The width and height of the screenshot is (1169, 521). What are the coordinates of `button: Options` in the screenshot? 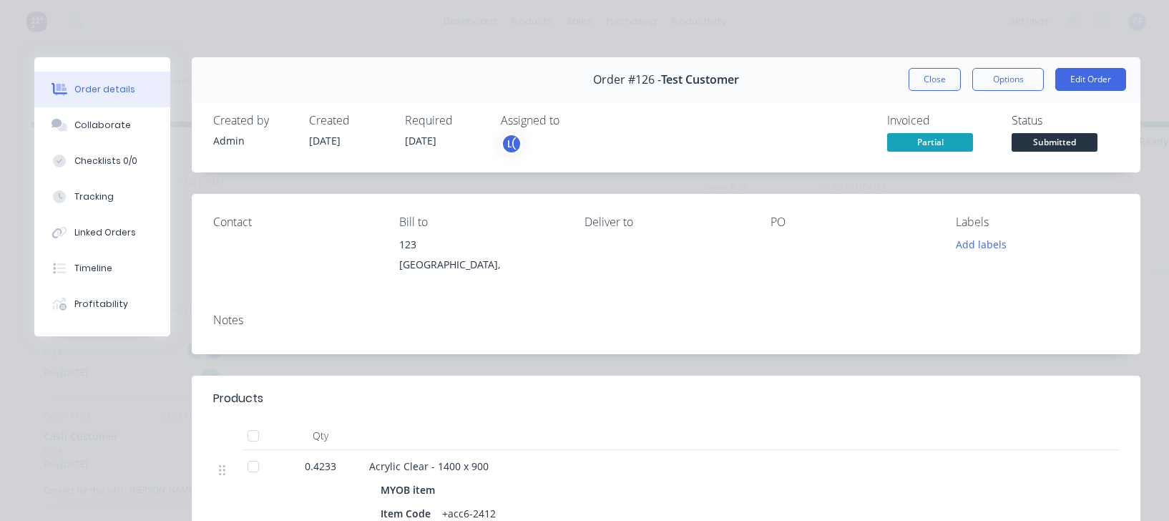 It's located at (1008, 79).